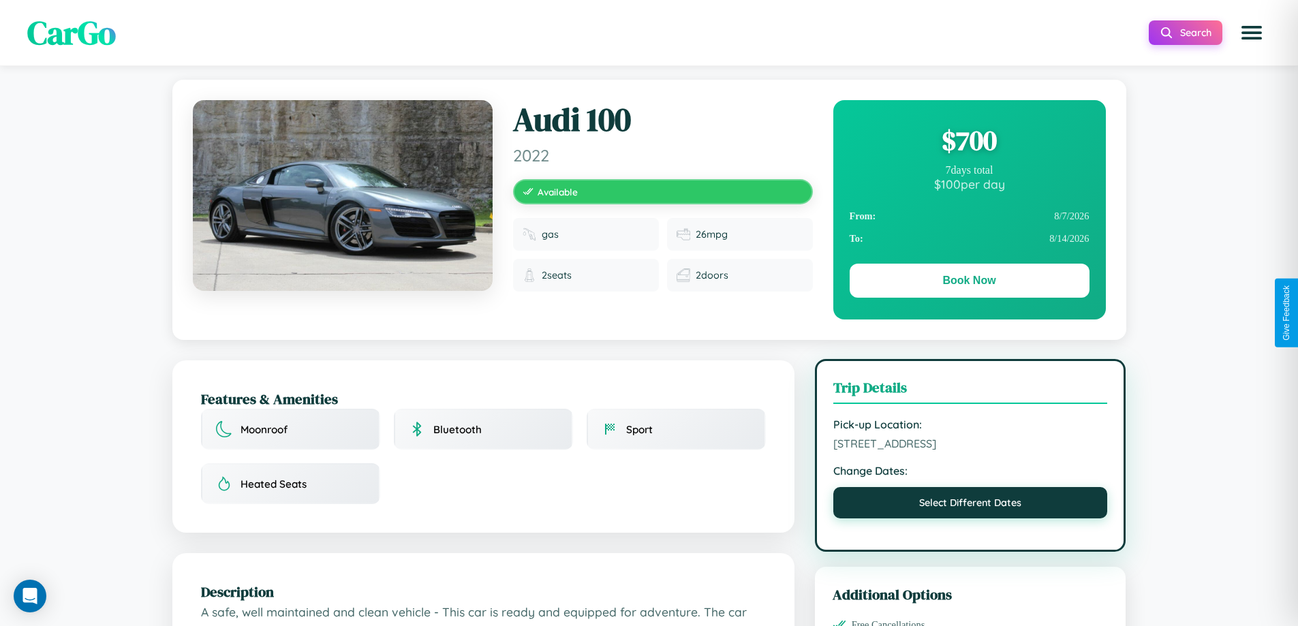 The height and width of the screenshot is (626, 1298). Describe the element at coordinates (1195, 33) in the screenshot. I see `span: Search` at that location.